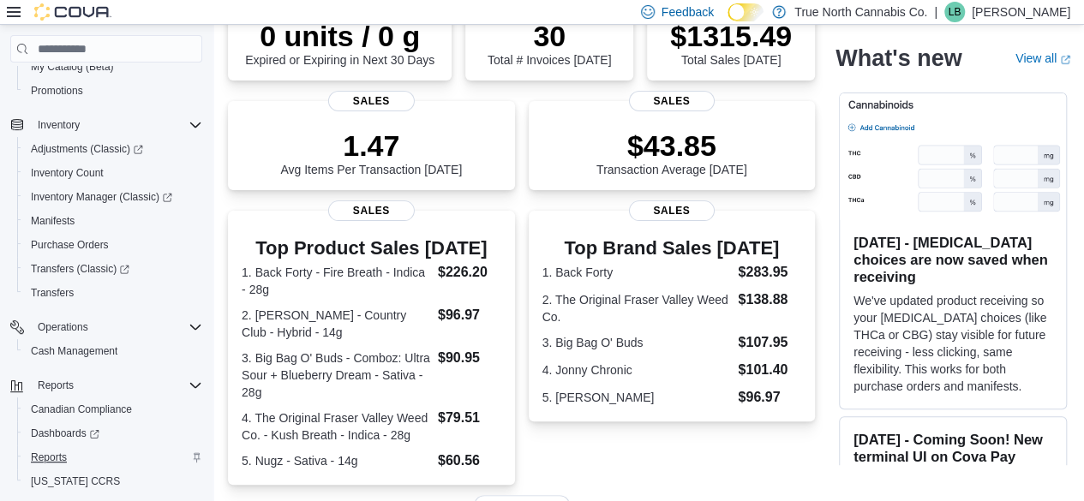 This screenshot has height=501, width=1084. I want to click on div: Lori Burns, so click(954, 12).